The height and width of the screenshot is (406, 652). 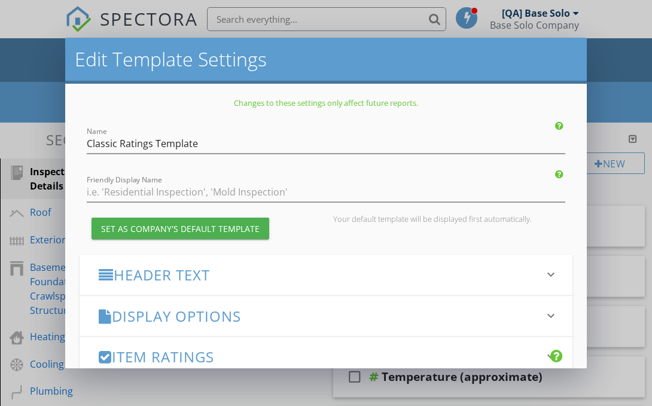 What do you see at coordinates (180, 229) in the screenshot?
I see `div: Set as Company's Default Template` at bounding box center [180, 229].